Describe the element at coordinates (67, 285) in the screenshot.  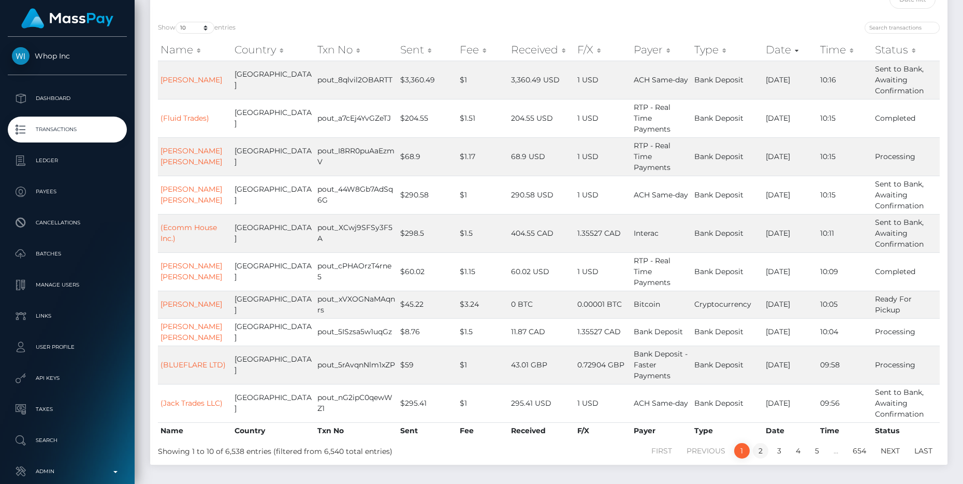
I see `a: Manage Users` at that location.